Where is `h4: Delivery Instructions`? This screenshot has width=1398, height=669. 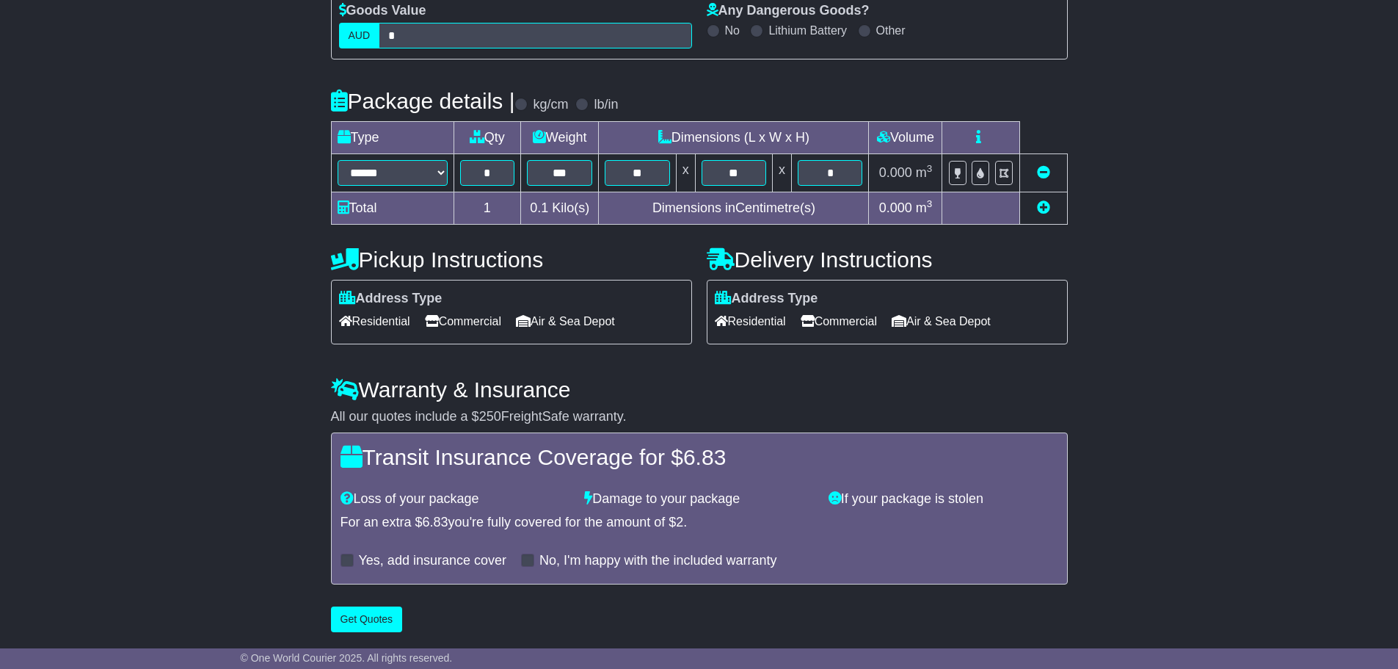 h4: Delivery Instructions is located at coordinates (887, 259).